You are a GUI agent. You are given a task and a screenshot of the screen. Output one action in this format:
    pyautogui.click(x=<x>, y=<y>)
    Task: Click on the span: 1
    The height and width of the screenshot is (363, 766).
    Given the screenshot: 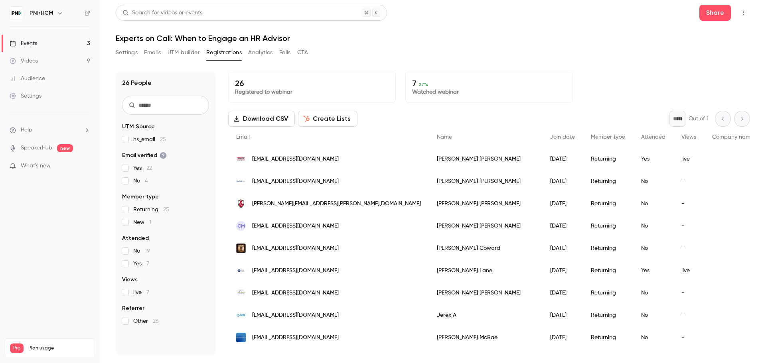 What is the action you would take?
    pyautogui.click(x=150, y=223)
    